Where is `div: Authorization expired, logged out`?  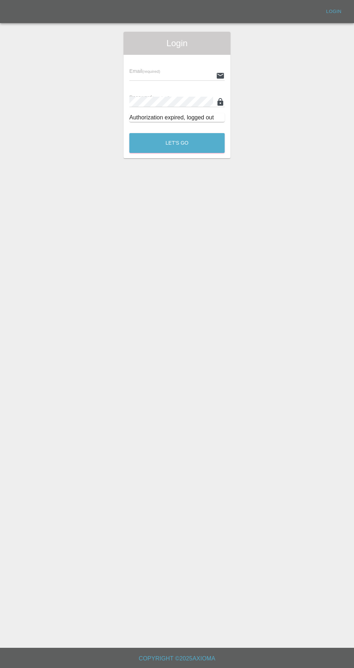 div: Authorization expired, logged out is located at coordinates (177, 118).